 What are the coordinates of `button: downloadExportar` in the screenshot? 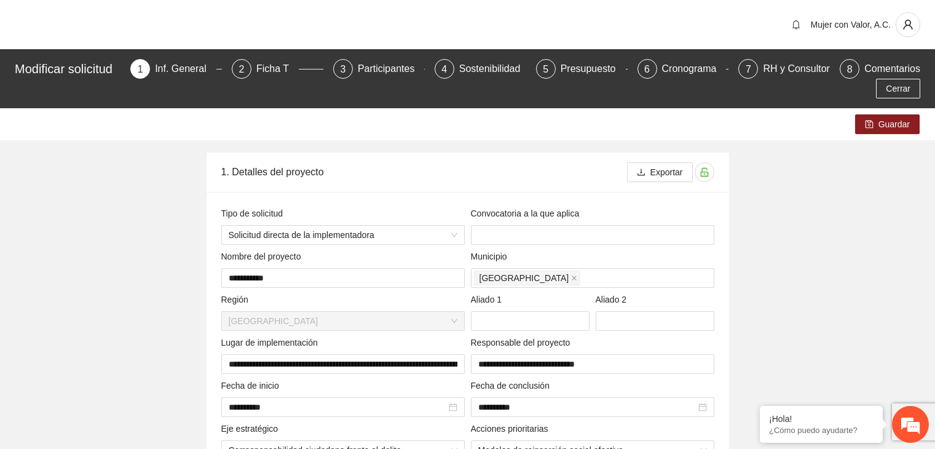 It's located at (660, 172).